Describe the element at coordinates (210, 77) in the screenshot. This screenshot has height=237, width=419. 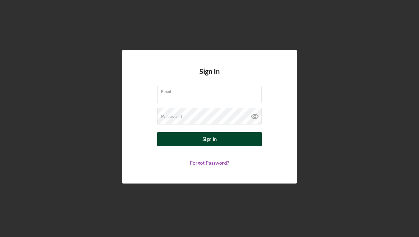
I see `h4: Sign In` at that location.